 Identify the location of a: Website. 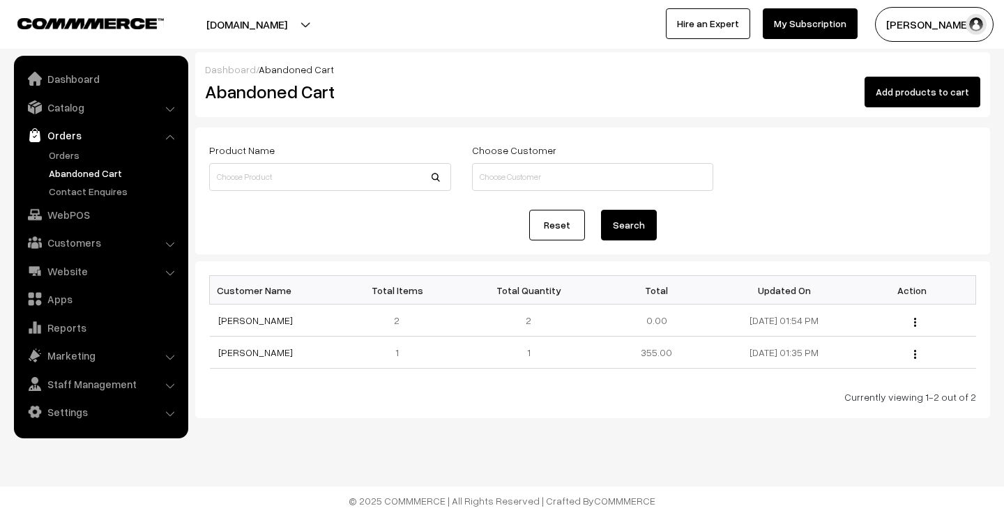
(100, 271).